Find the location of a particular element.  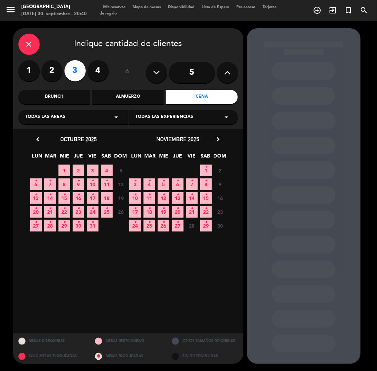

span: 29 is located at coordinates (206, 226).